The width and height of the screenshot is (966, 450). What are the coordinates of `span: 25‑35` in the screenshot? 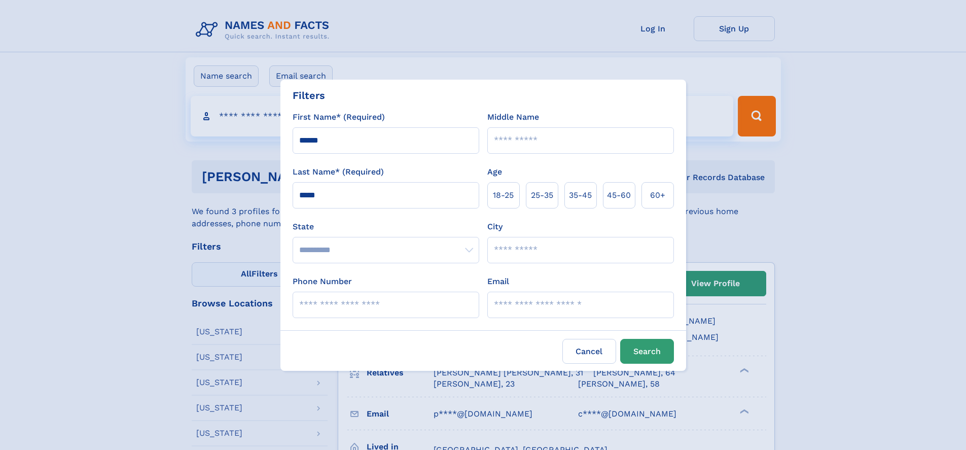 It's located at (542, 195).